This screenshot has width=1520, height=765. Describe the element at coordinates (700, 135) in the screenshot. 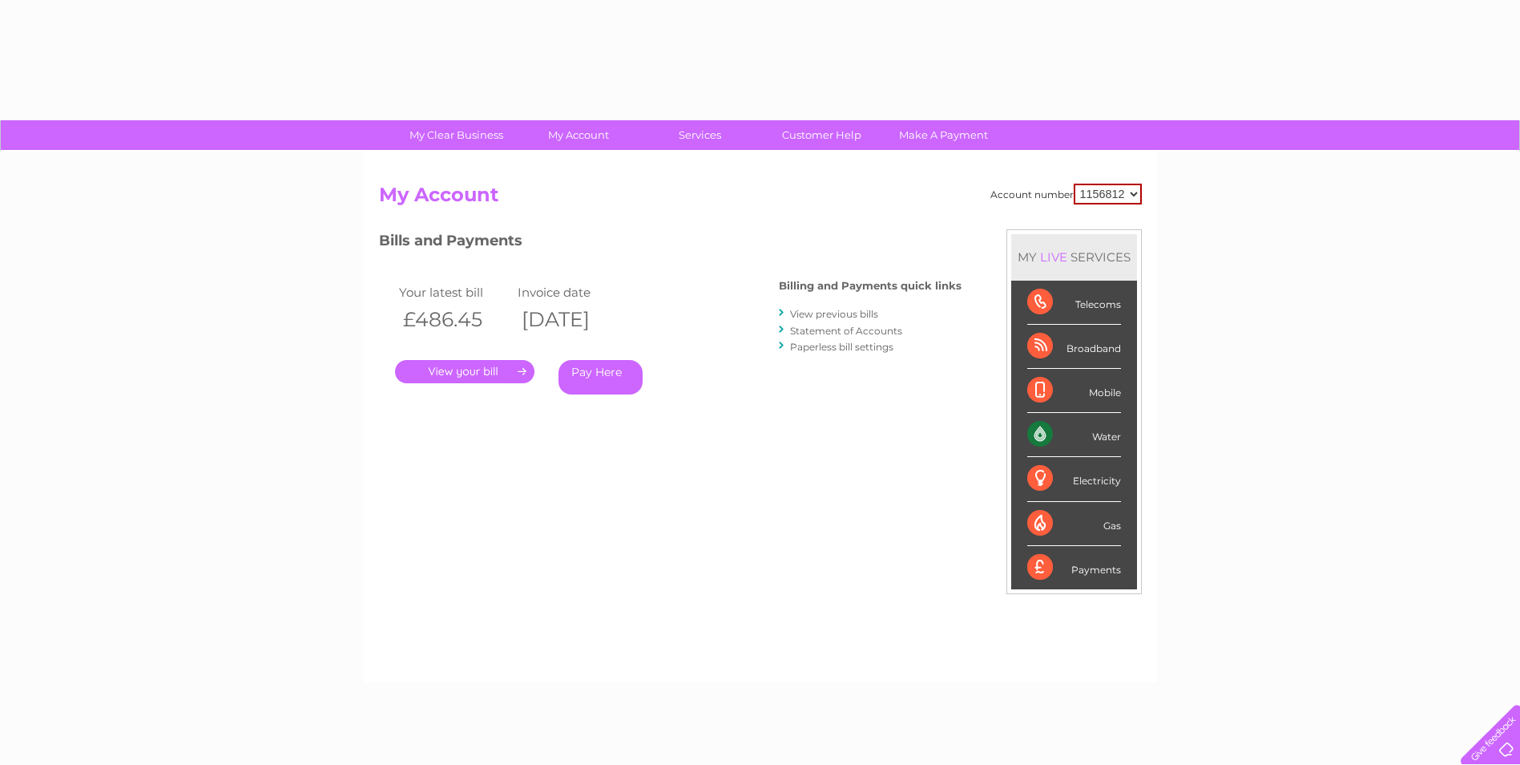

I see `a: Services` at that location.